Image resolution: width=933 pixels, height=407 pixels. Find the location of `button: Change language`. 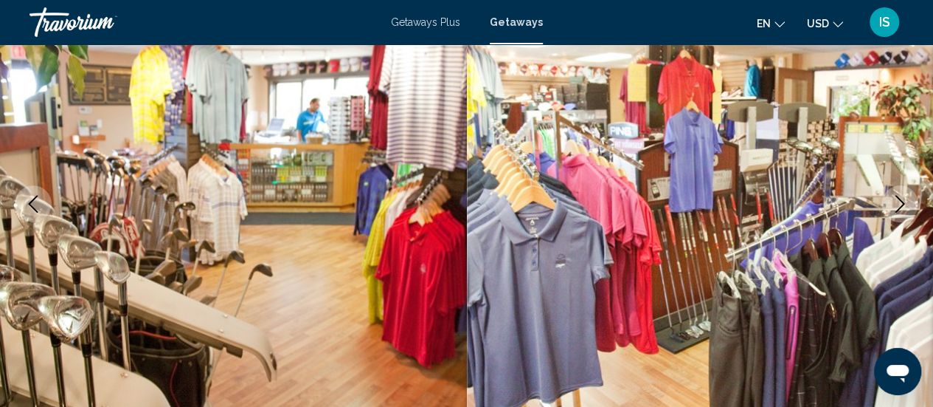

button: Change language is located at coordinates (771, 23).